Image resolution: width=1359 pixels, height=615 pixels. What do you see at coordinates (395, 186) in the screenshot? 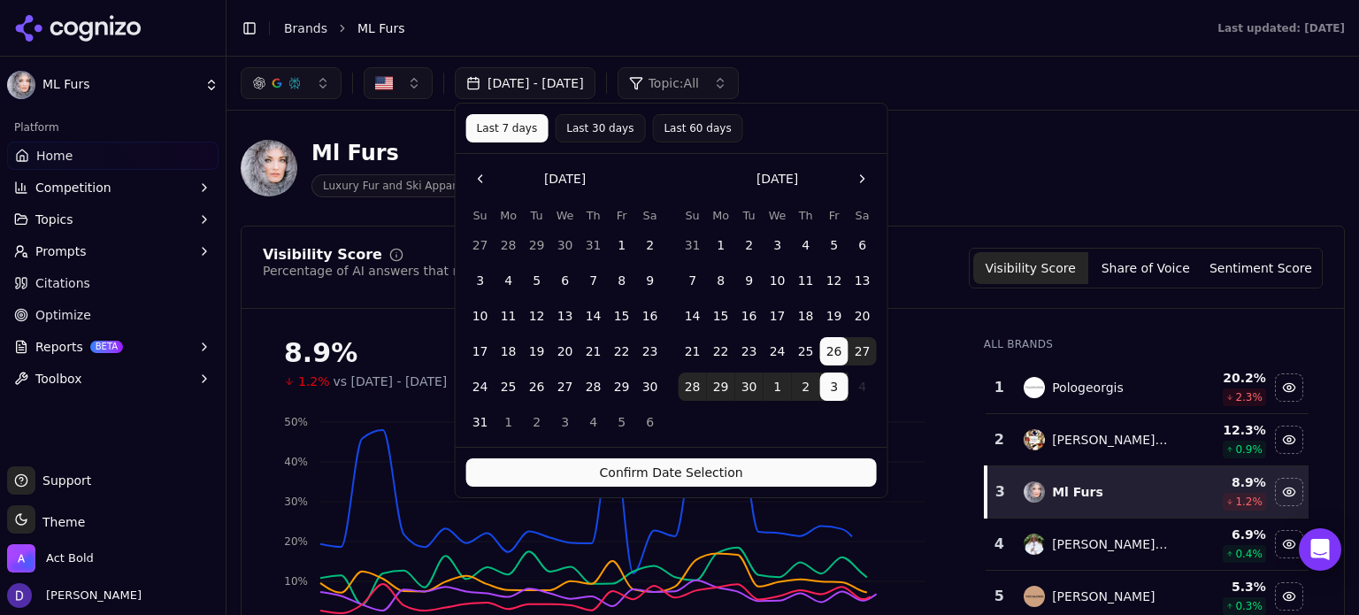
I see `span: Luxury Fur and Ski Apparel` at bounding box center [395, 186].